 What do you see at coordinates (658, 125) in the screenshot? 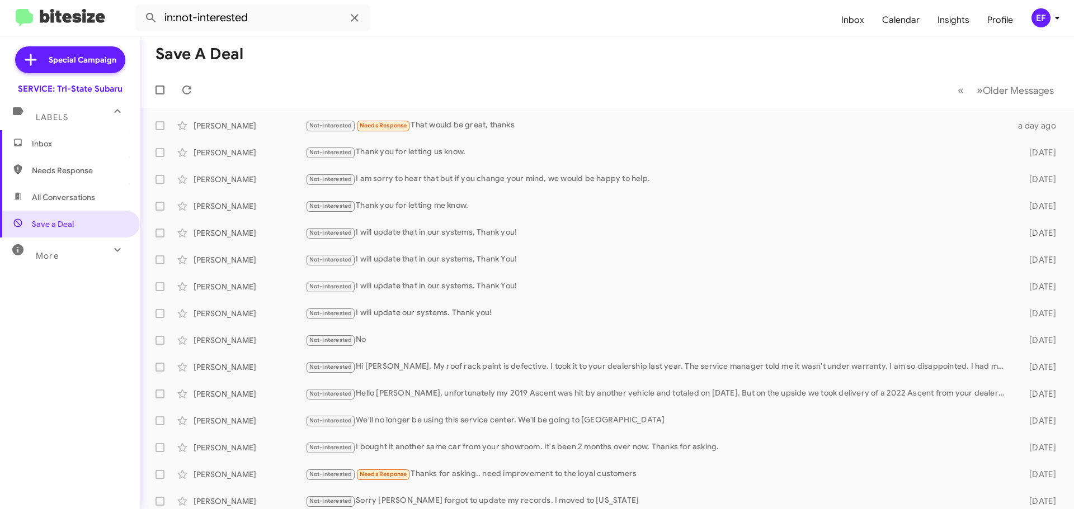
I see `div: That would be great, thanks` at bounding box center [658, 125].